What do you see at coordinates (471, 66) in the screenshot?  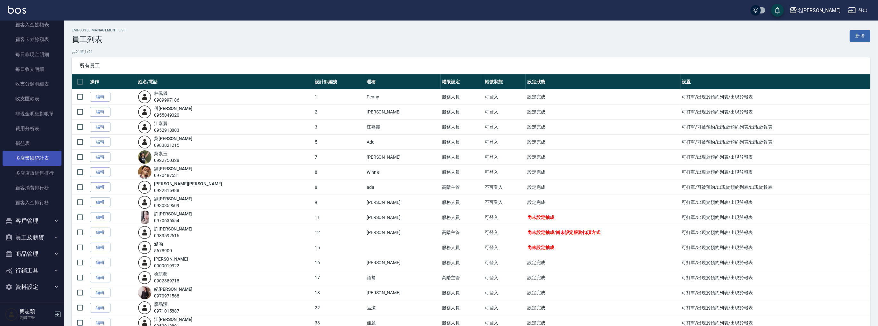 I see `span: 所有員工` at bounding box center [471, 66].